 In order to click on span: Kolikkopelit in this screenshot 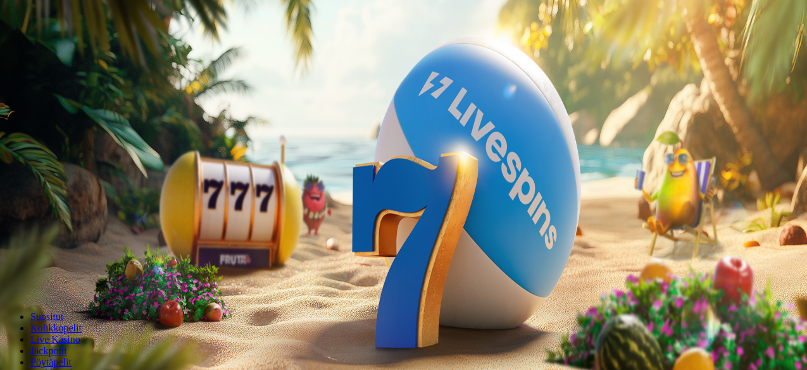, I will do `click(56, 328)`.